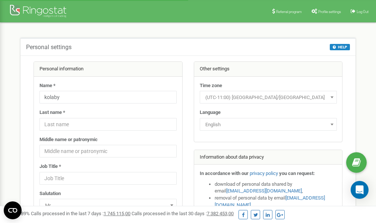 The image size is (376, 223). Describe the element at coordinates (210, 113) in the screenshot. I see `label: Language` at that location.